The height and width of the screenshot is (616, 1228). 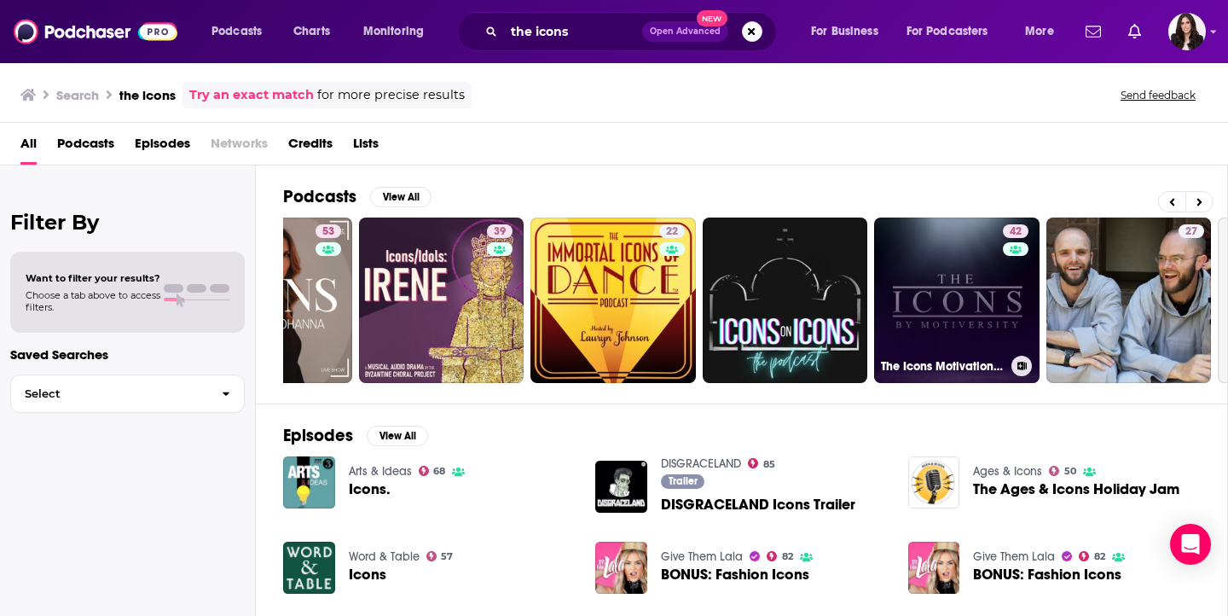 I want to click on a: All, so click(x=28, y=147).